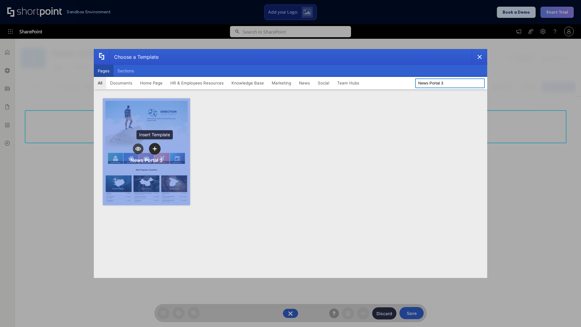 The height and width of the screenshot is (327, 581). I want to click on div: News Portal 3, so click(146, 160).